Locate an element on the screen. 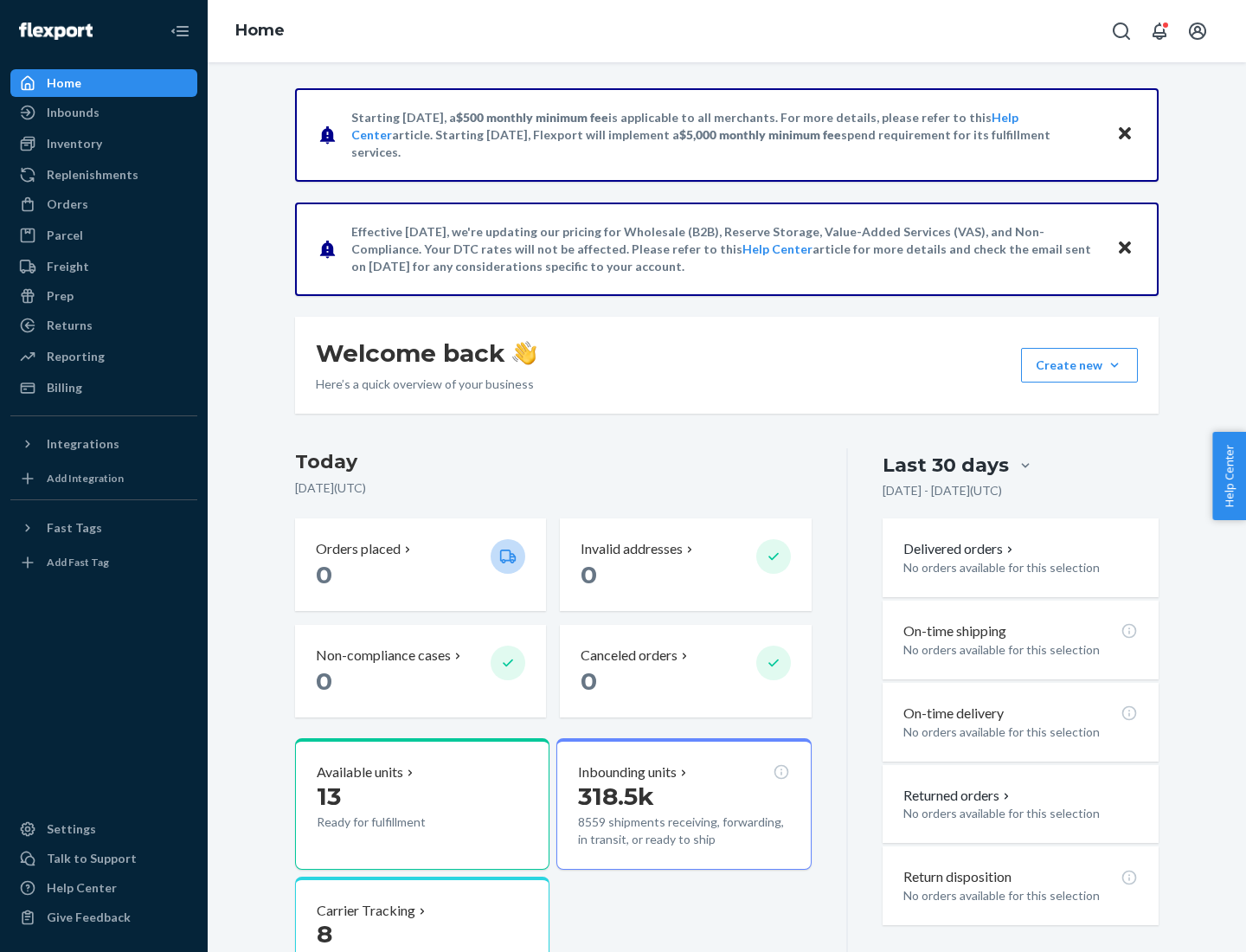 Image resolution: width=1246 pixels, height=952 pixels. div: Add Fast Tag is located at coordinates (78, 561).